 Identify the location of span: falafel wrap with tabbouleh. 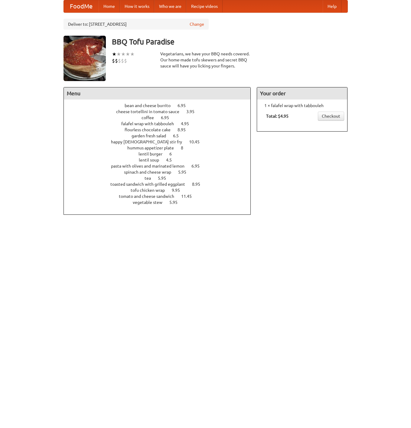
(151, 124).